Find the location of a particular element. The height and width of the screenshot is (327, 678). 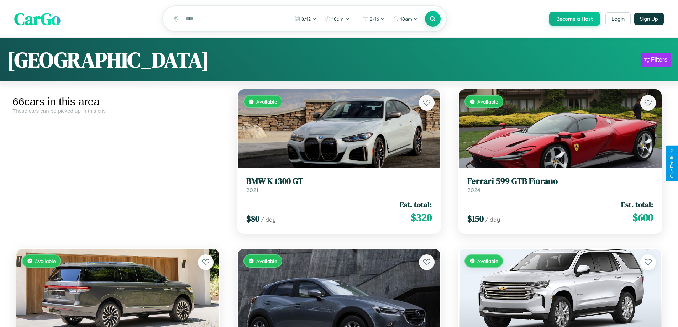

div: These cars can be picked up in this city. is located at coordinates (118, 111).